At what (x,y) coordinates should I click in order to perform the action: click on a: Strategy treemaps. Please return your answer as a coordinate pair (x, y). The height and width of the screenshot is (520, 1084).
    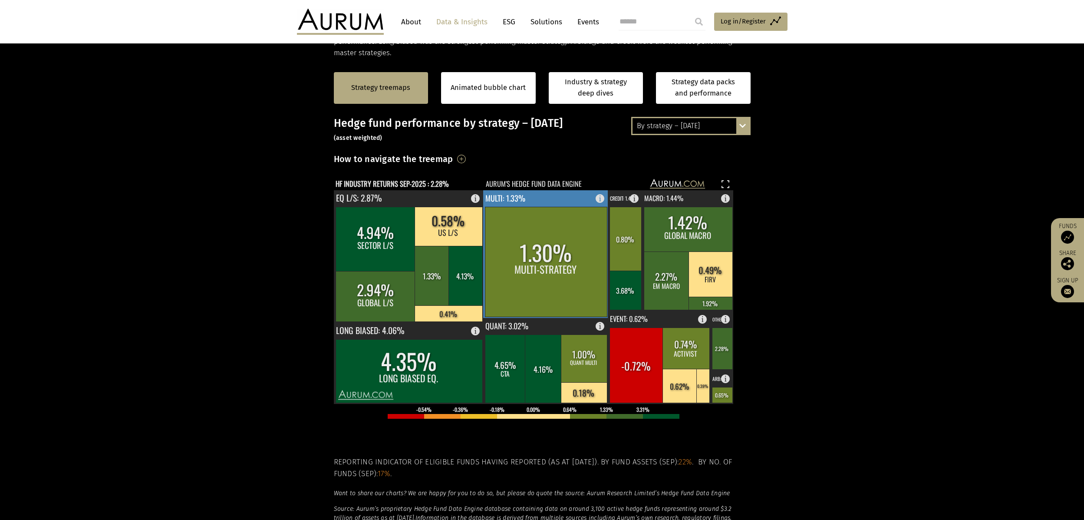
    Looking at the image, I should click on (381, 88).